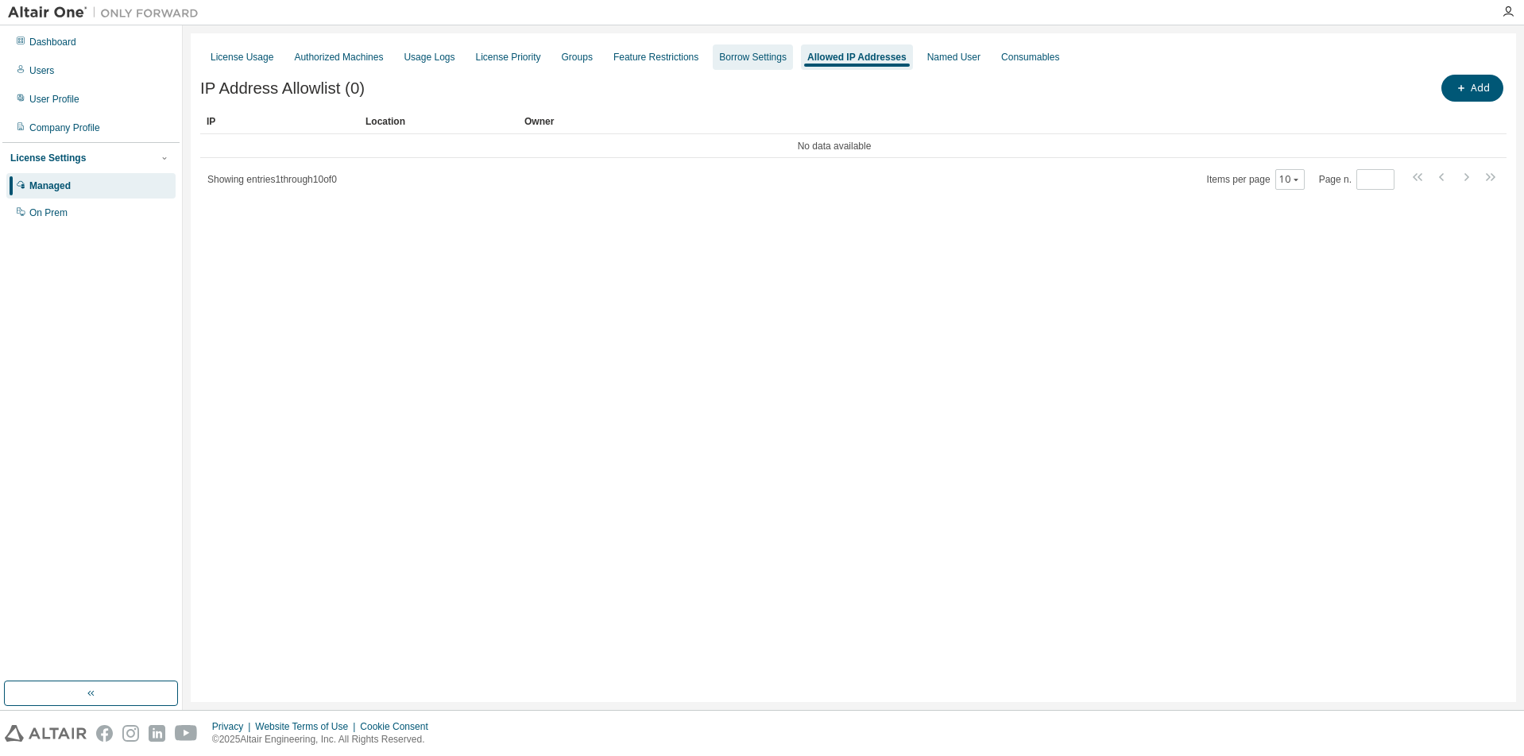 This screenshot has height=756, width=1524. I want to click on div: Named User, so click(953, 57).